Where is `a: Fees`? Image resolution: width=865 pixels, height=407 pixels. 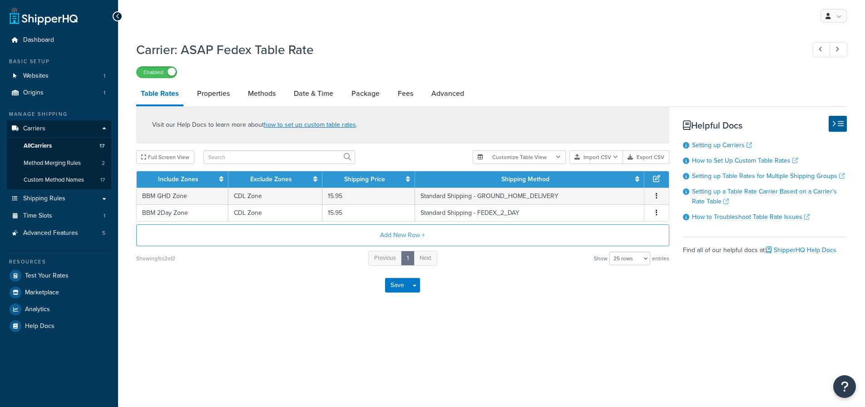 a: Fees is located at coordinates (405, 93).